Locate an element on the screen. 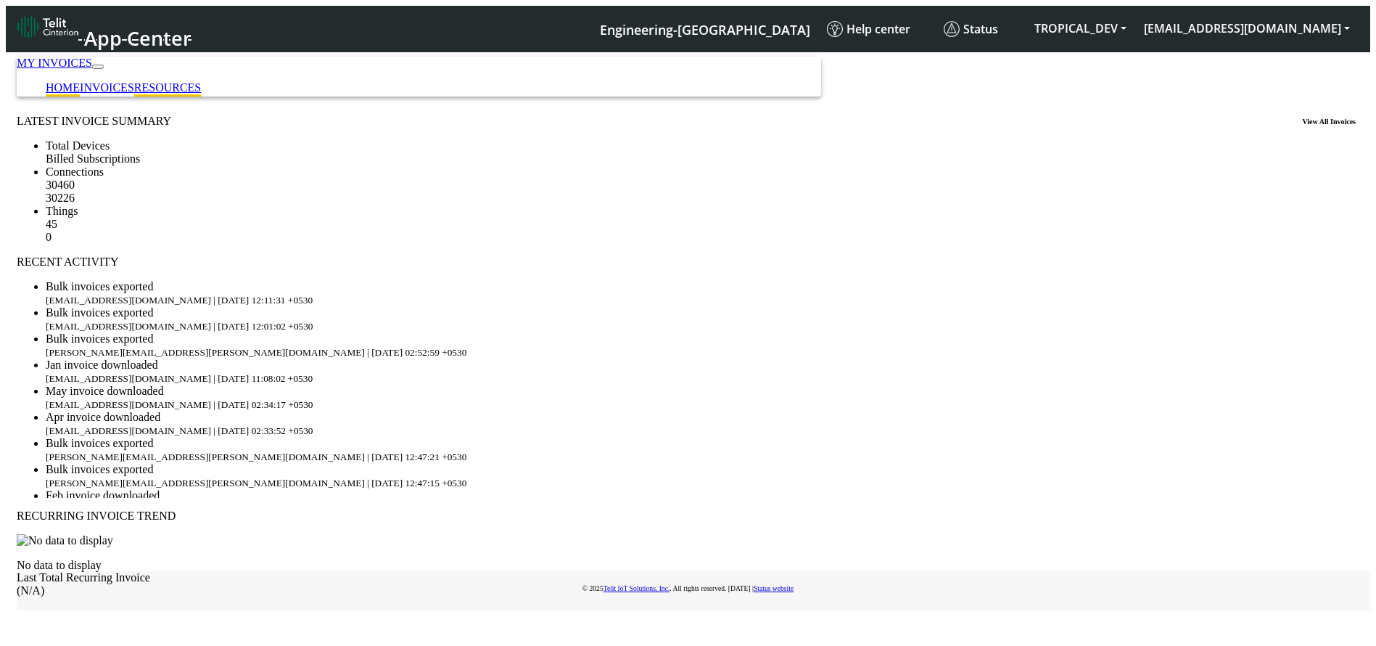 The height and width of the screenshot is (646, 1376). div: Total Devices is located at coordinates (702, 146).